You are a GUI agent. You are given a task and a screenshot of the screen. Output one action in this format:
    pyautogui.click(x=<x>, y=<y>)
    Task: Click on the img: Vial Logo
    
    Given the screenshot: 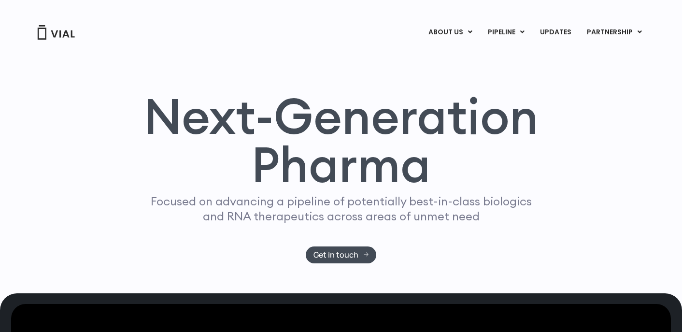 What is the action you would take?
    pyautogui.click(x=56, y=32)
    